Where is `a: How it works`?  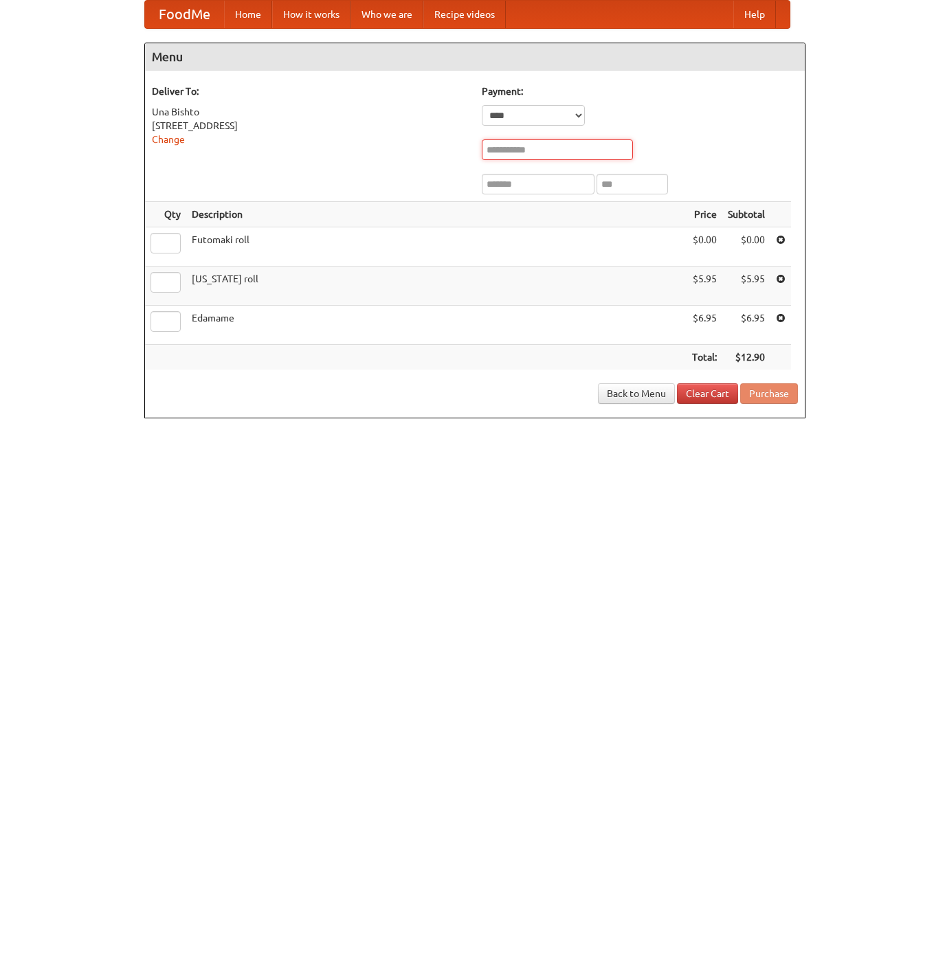 a: How it works is located at coordinates (311, 14).